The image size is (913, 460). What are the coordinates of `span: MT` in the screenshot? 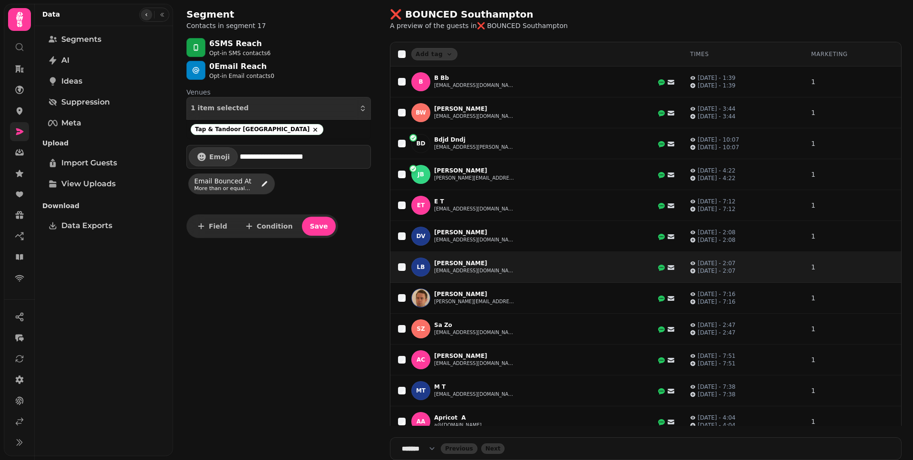 It's located at (421, 391).